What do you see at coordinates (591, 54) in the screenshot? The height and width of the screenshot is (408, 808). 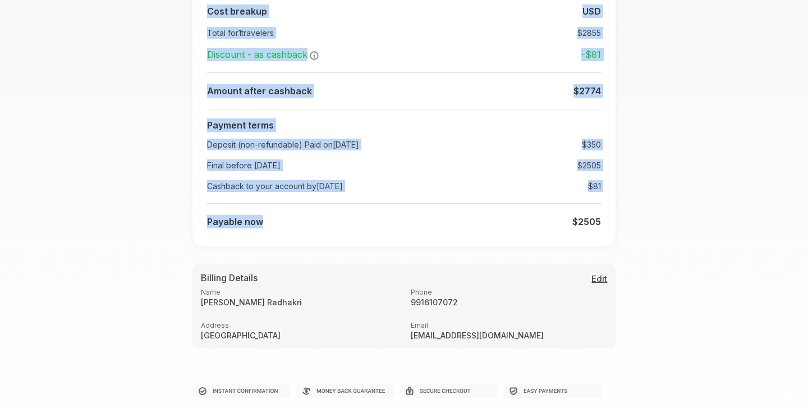 I see `strong: -$ 81` at bounding box center [591, 54].